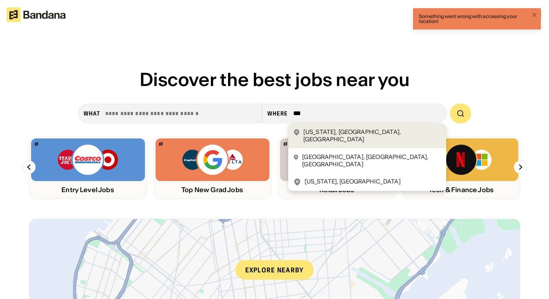  What do you see at coordinates (88, 160) in the screenshot?
I see `img: Trader Joe’s, Costco, Target logos` at bounding box center [88, 160].